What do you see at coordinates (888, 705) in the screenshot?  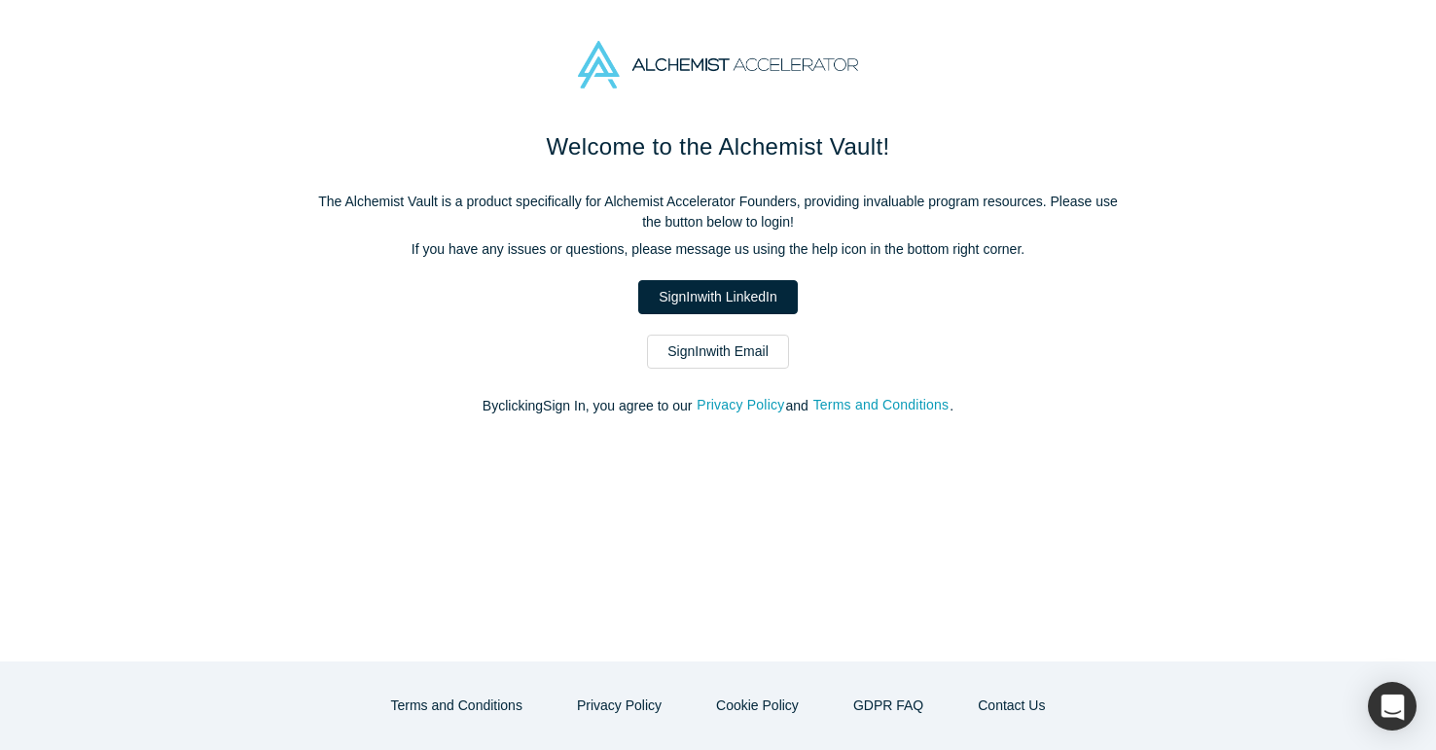 I see `a: GDPR FAQ` at bounding box center [888, 705].